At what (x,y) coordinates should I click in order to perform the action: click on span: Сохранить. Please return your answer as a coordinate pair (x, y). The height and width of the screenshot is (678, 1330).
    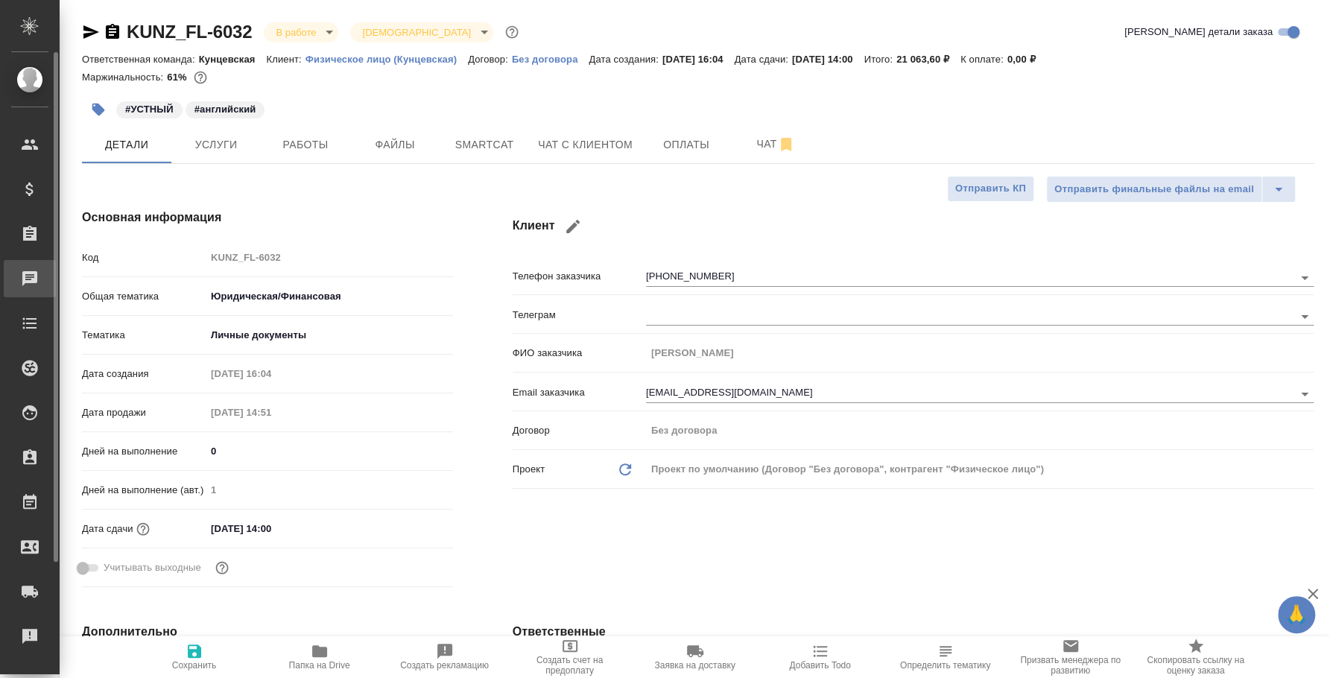
    Looking at the image, I should click on (194, 665).